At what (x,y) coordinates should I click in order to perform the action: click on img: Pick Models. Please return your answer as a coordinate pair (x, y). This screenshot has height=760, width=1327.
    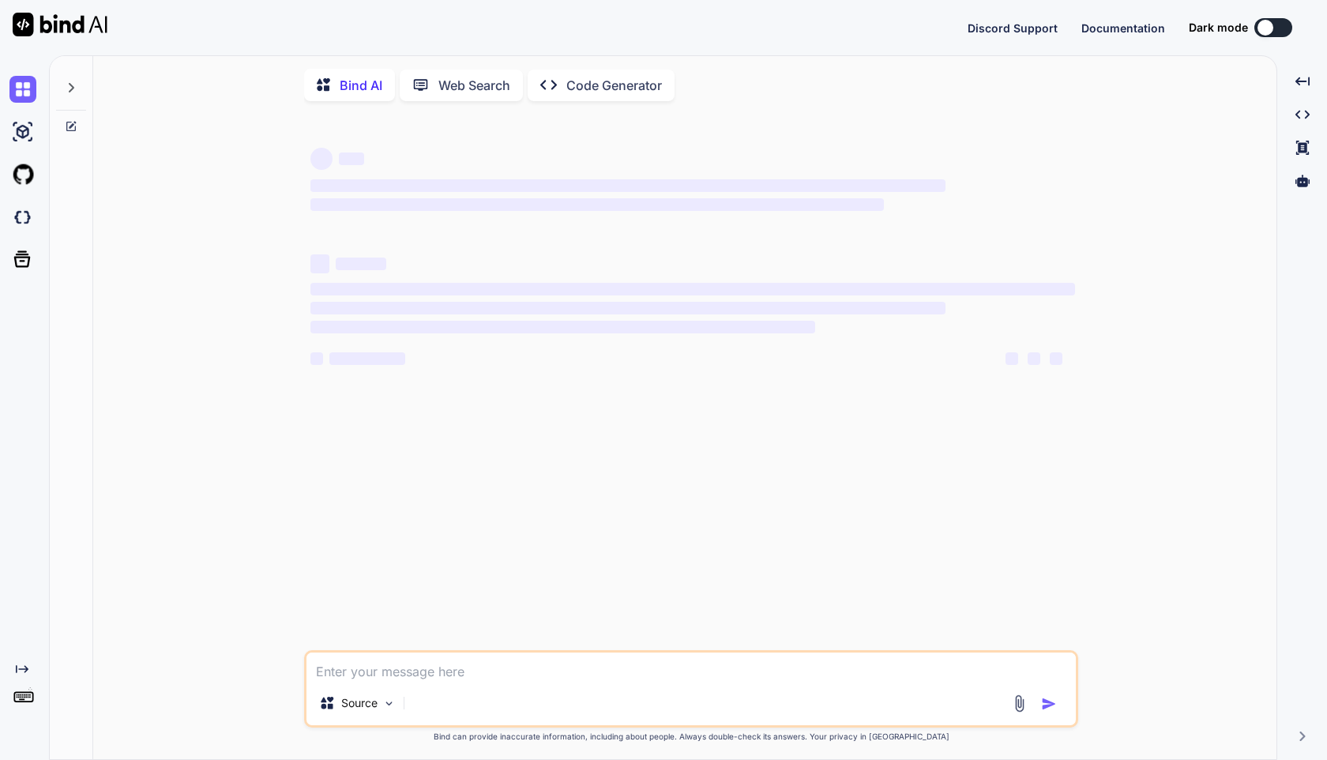
    Looking at the image, I should click on (389, 703).